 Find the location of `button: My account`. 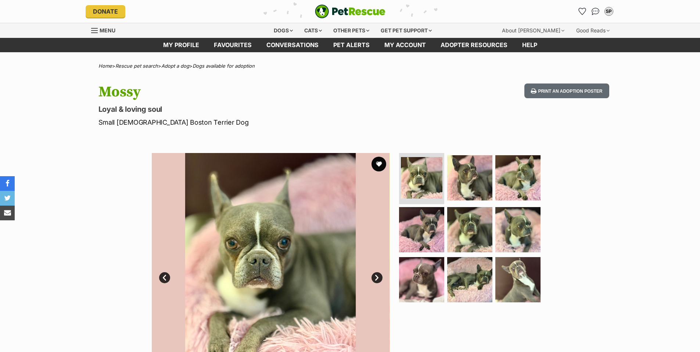

button: My account is located at coordinates (609, 11).